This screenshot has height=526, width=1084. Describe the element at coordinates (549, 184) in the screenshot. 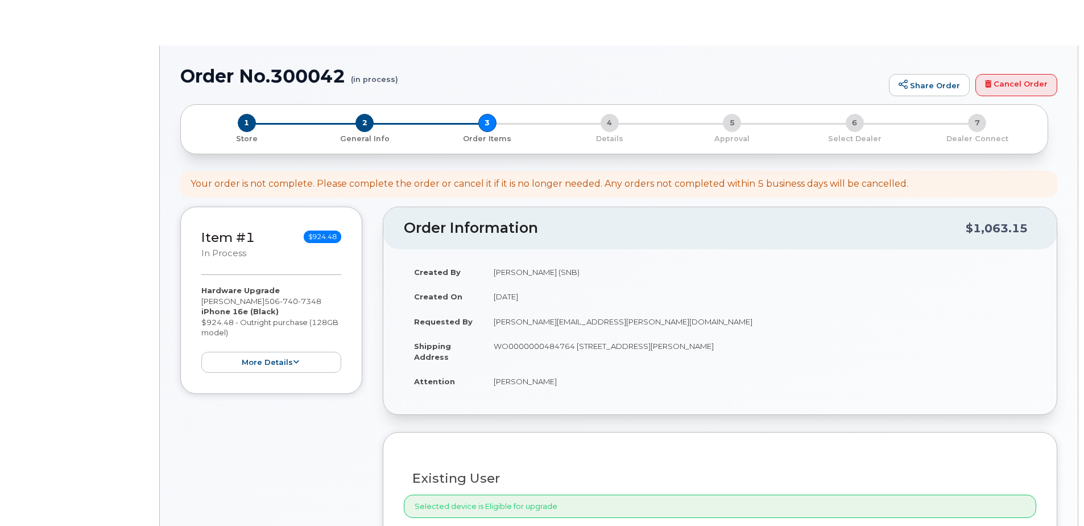

I see `div: Your order is not complete. Please complete the order or cancel it if it is no longer needed. Any...` at that location.